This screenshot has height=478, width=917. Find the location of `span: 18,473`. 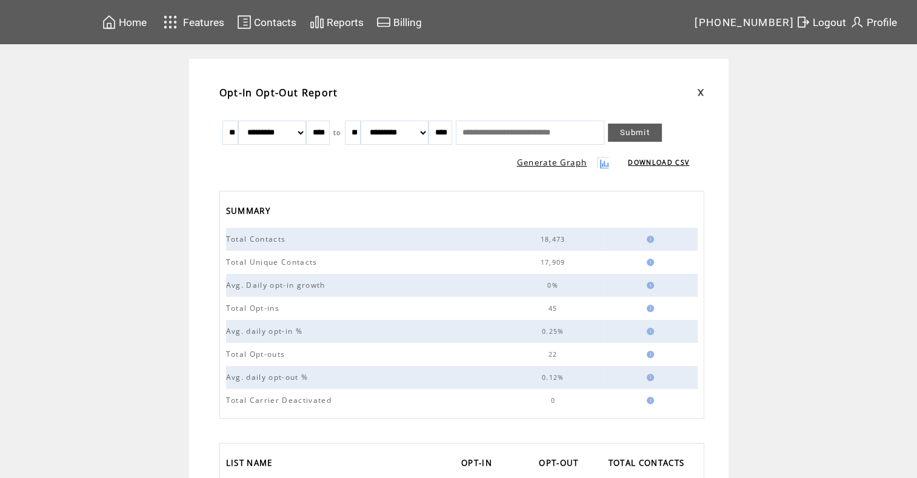

span: 18,473 is located at coordinates (555, 239).